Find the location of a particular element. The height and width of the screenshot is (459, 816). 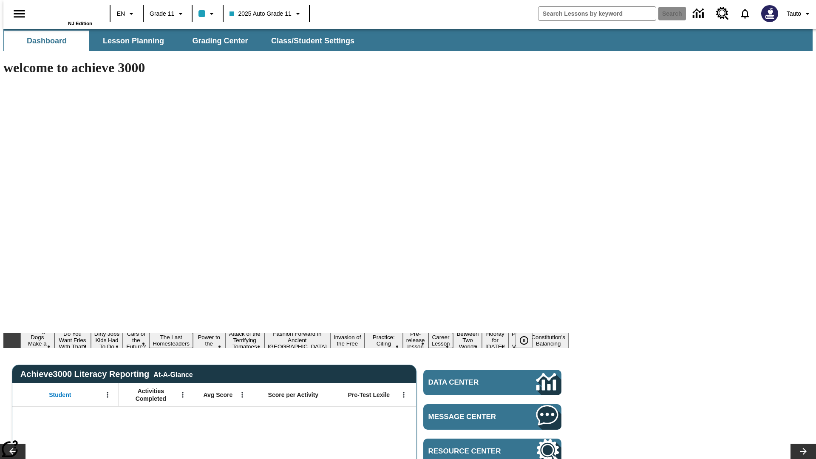

a: Message Center is located at coordinates (492, 417).